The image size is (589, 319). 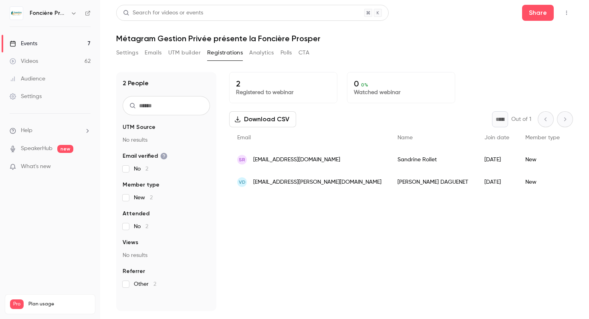 What do you see at coordinates (153, 53) in the screenshot?
I see `button: Emails` at bounding box center [153, 53].